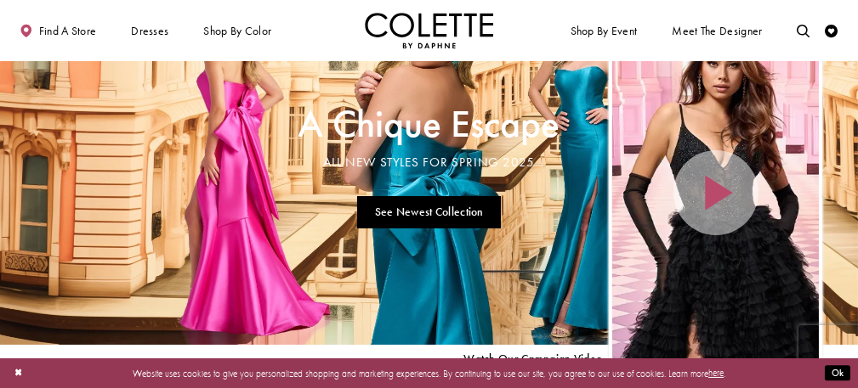  What do you see at coordinates (58, 31) in the screenshot?
I see `a: Find a store` at bounding box center [58, 31].